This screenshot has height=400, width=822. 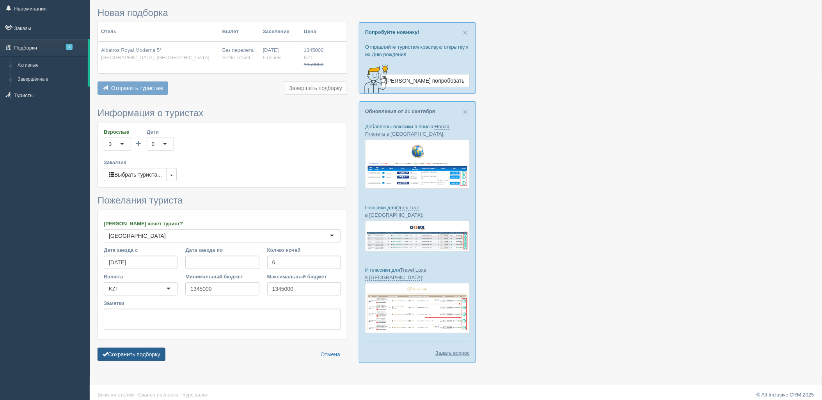 I want to click on p: И плюсики для :, so click(x=418, y=274).